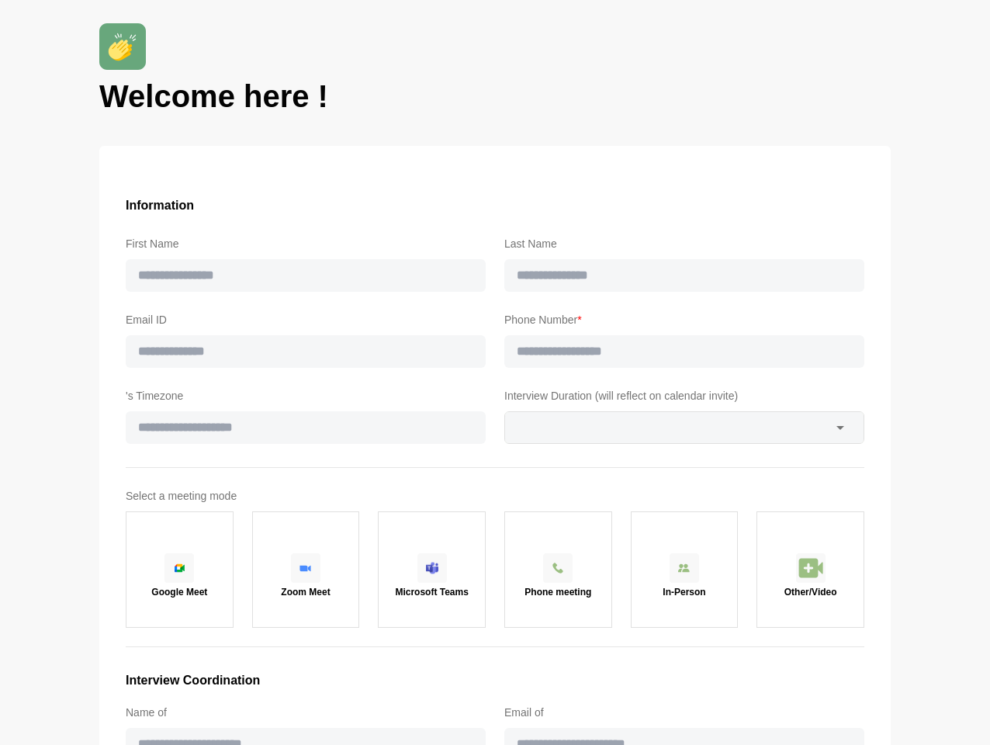 The width and height of the screenshot is (990, 745). What do you see at coordinates (495, 206) in the screenshot?
I see `h3: Information` at bounding box center [495, 206].